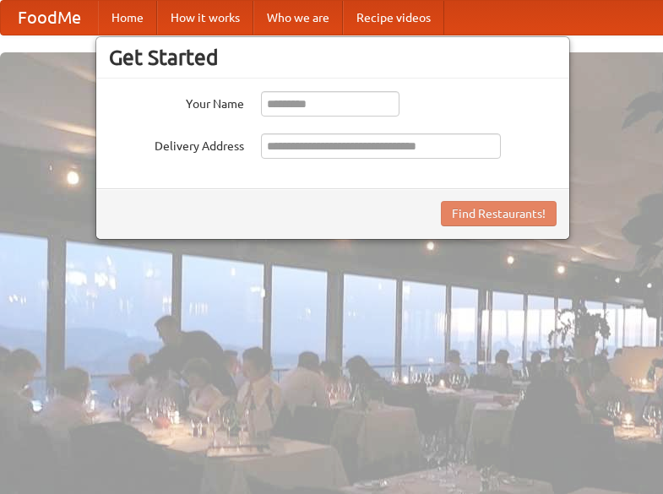 The image size is (663, 494). I want to click on label: Delivery Address, so click(176, 144).